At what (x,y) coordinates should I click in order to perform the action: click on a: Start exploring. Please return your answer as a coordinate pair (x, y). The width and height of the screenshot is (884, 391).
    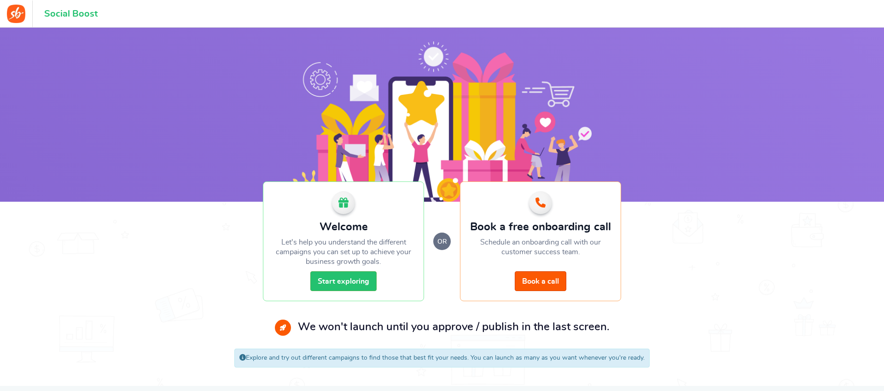
    Looking at the image, I should click on (344, 281).